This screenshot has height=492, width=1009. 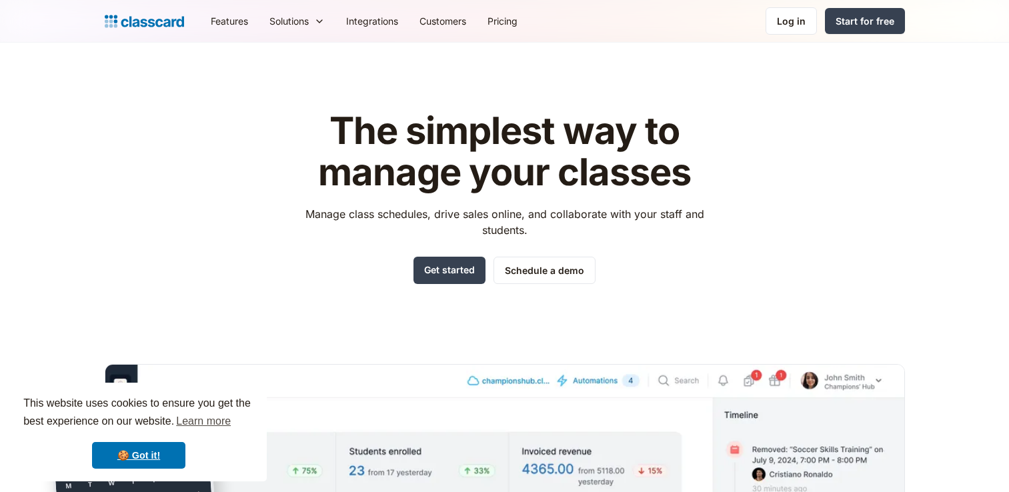 I want to click on a: Features, so click(x=229, y=21).